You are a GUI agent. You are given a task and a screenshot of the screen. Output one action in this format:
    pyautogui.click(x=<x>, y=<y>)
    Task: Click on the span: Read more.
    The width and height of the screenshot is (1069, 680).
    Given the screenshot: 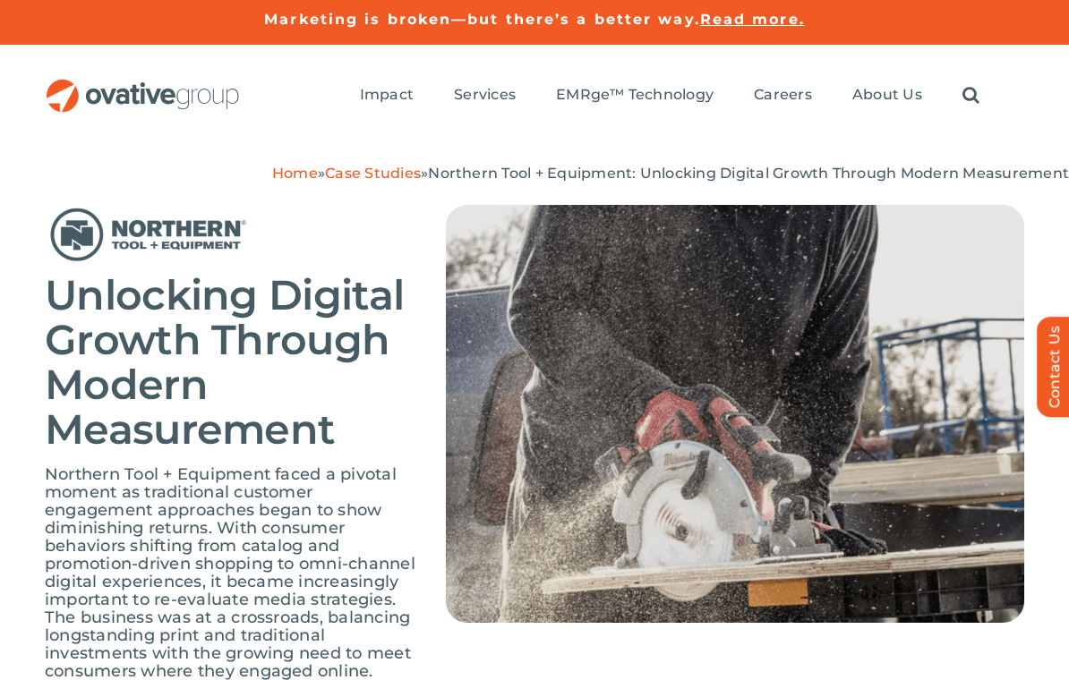 What is the action you would take?
    pyautogui.click(x=752, y=19)
    